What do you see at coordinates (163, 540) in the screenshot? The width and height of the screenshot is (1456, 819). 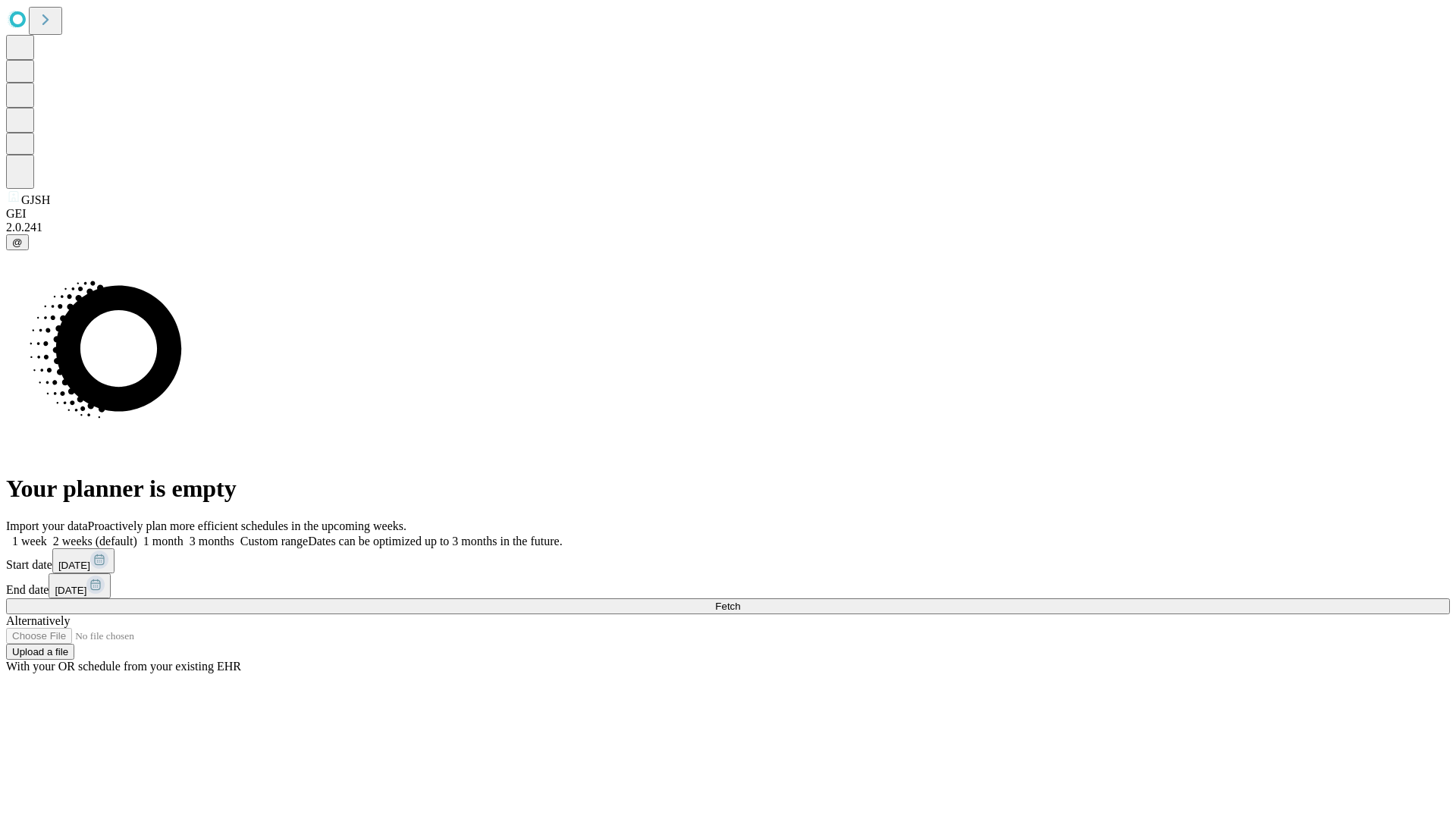 I see `span: 1 month` at bounding box center [163, 540].